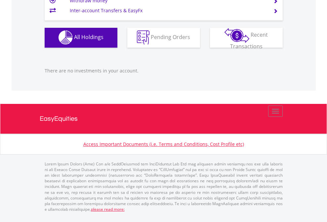 The image size is (327, 222). Describe the element at coordinates (246, 38) in the screenshot. I see `button: Recent Transactions` at that location.